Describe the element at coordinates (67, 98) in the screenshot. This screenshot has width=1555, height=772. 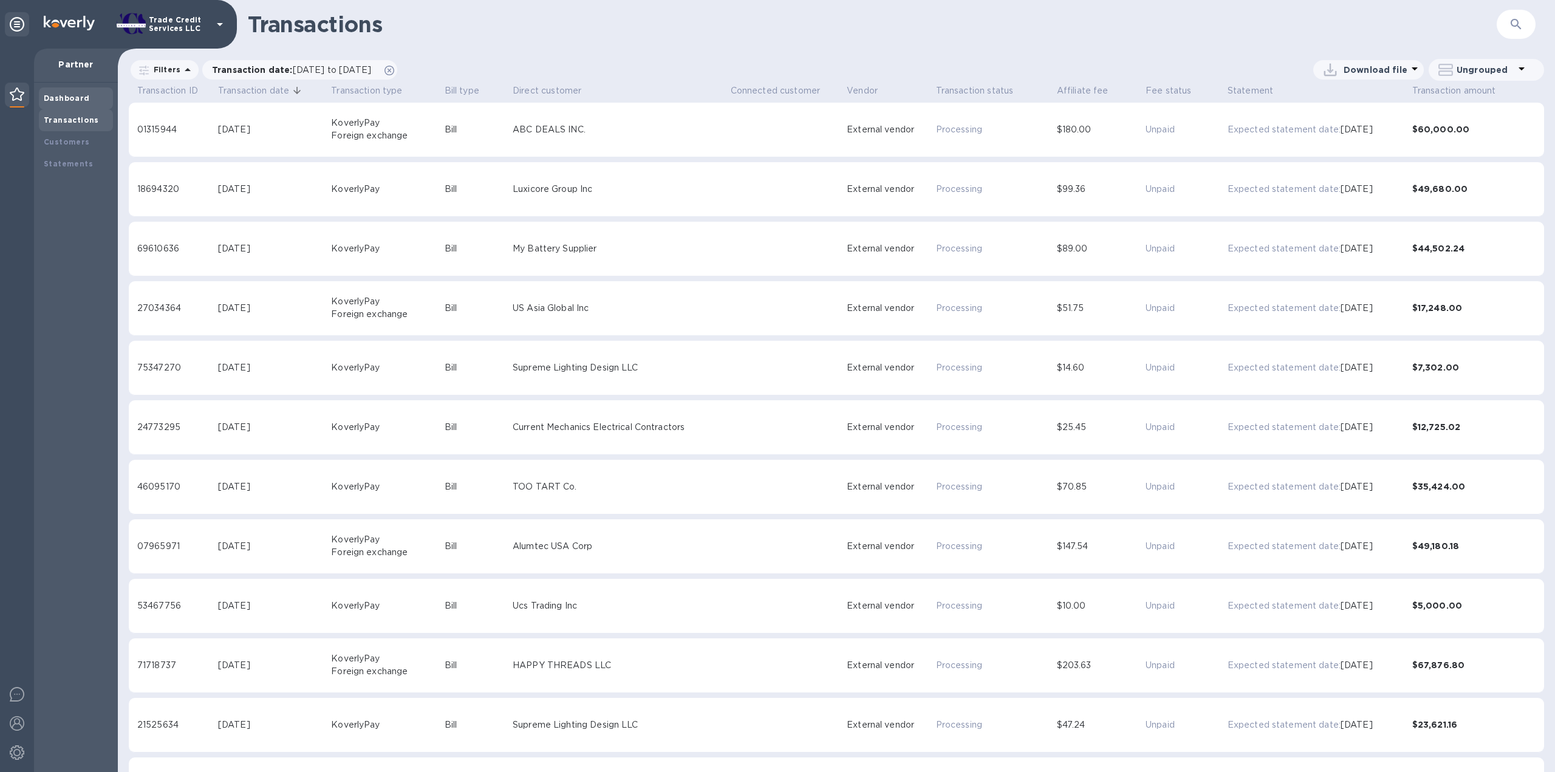
I see `b: Dashboard` at that location.